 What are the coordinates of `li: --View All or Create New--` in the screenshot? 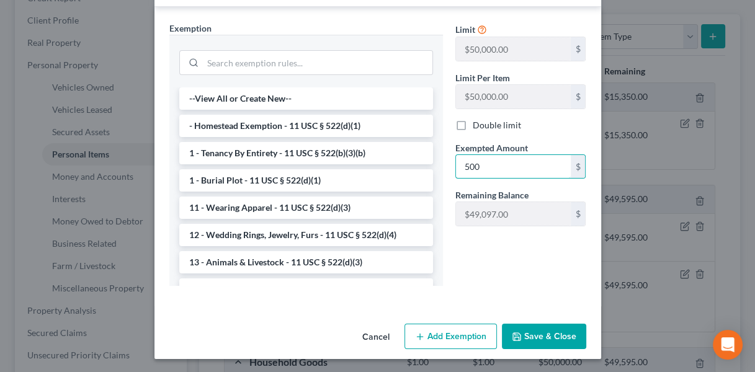 It's located at (306, 99).